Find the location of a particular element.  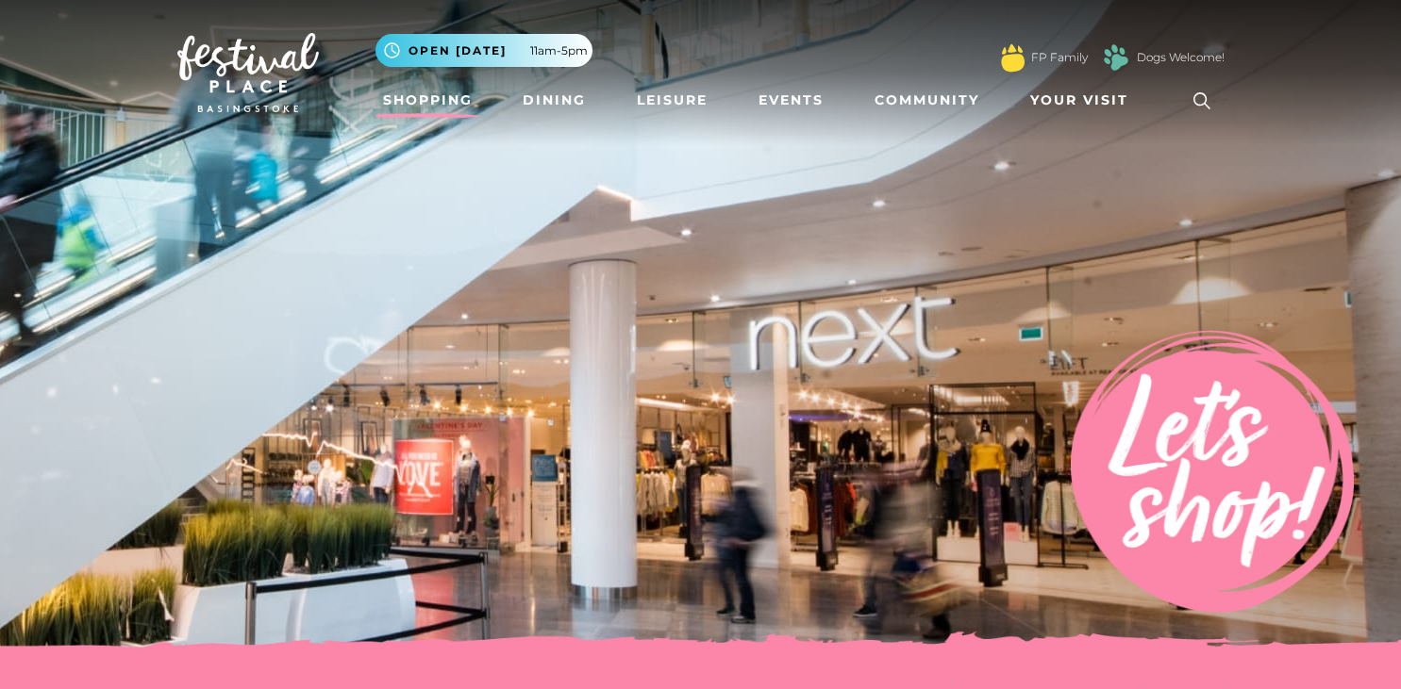

a: Dogs Welcome! is located at coordinates (1180, 58).